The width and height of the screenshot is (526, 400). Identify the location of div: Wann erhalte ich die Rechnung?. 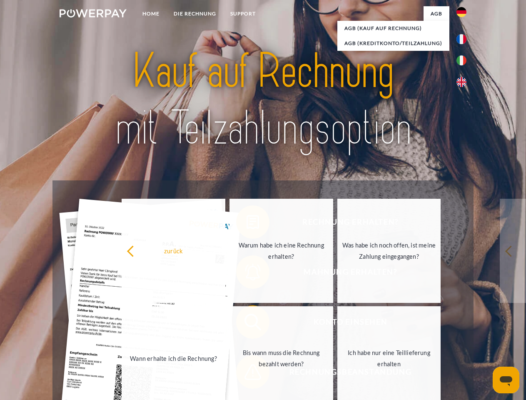
(173, 358).